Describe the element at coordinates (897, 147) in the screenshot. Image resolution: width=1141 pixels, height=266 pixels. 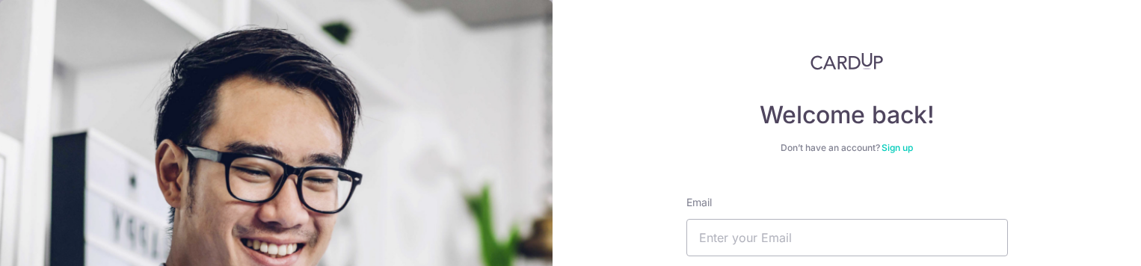
I see `a: Sign up` at that location.